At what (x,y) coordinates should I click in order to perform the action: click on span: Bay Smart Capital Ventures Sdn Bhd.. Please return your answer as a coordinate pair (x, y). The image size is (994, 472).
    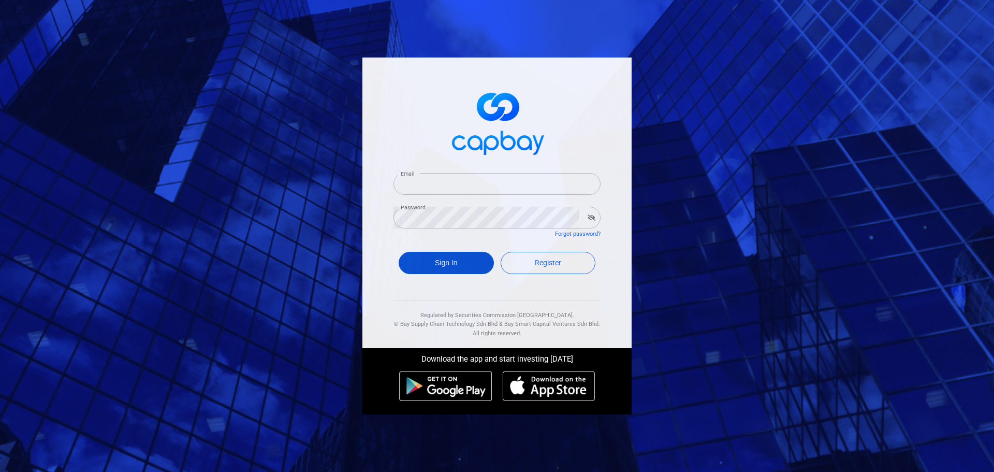
    Looking at the image, I should click on (552, 323).